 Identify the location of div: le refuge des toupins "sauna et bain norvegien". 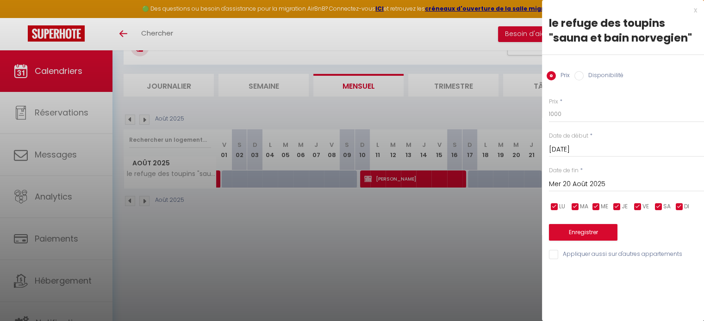
(623, 31).